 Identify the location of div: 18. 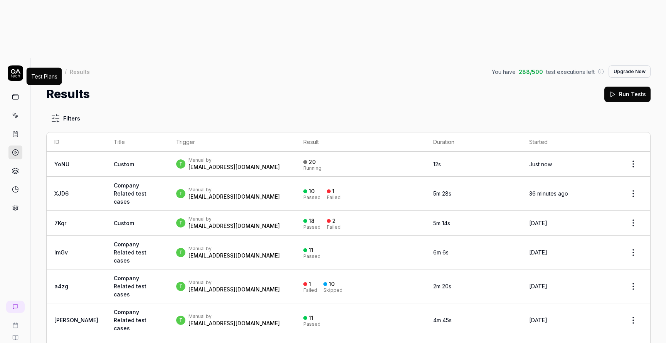
(311, 221).